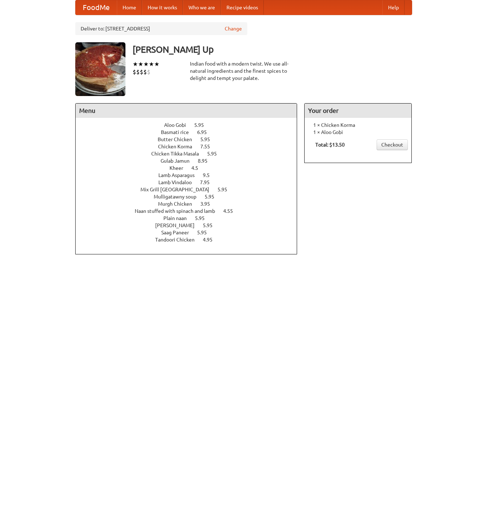 The image size is (487, 507). Describe the element at coordinates (190, 139) in the screenshot. I see `a: Butter Chicken 5.95` at that location.